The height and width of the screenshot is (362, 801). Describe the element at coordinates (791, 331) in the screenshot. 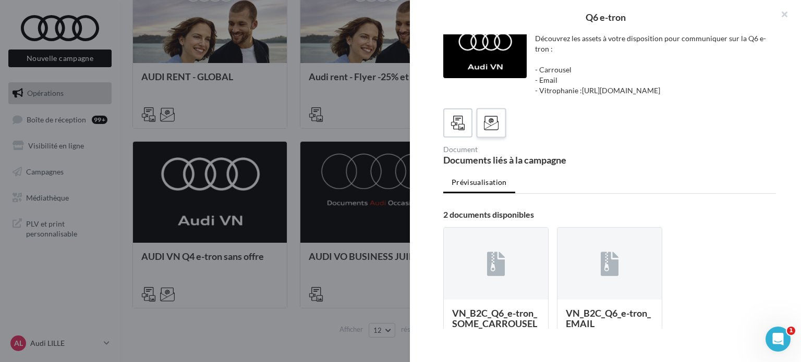

I see `span: 1` at that location.